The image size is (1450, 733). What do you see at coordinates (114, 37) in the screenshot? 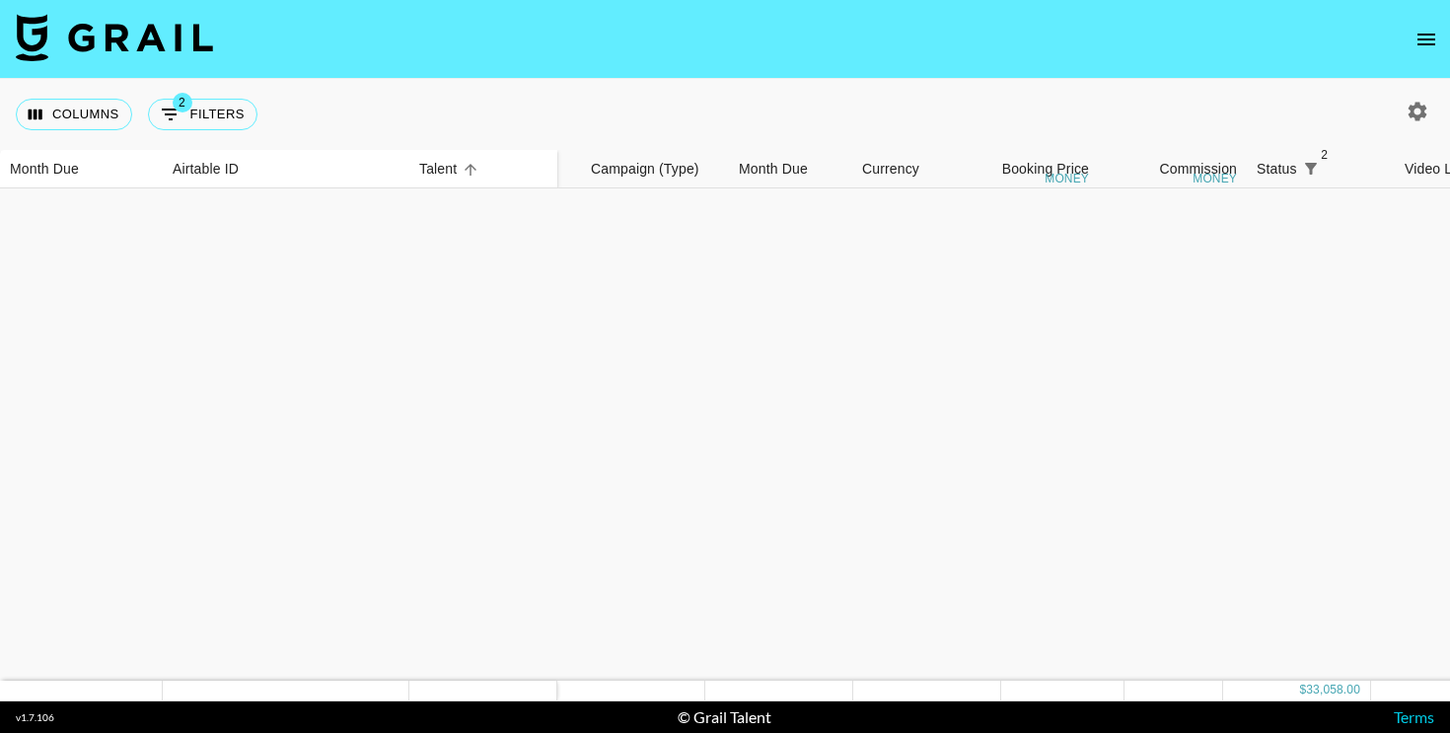
I see `img: Grail Talent` at bounding box center [114, 37].